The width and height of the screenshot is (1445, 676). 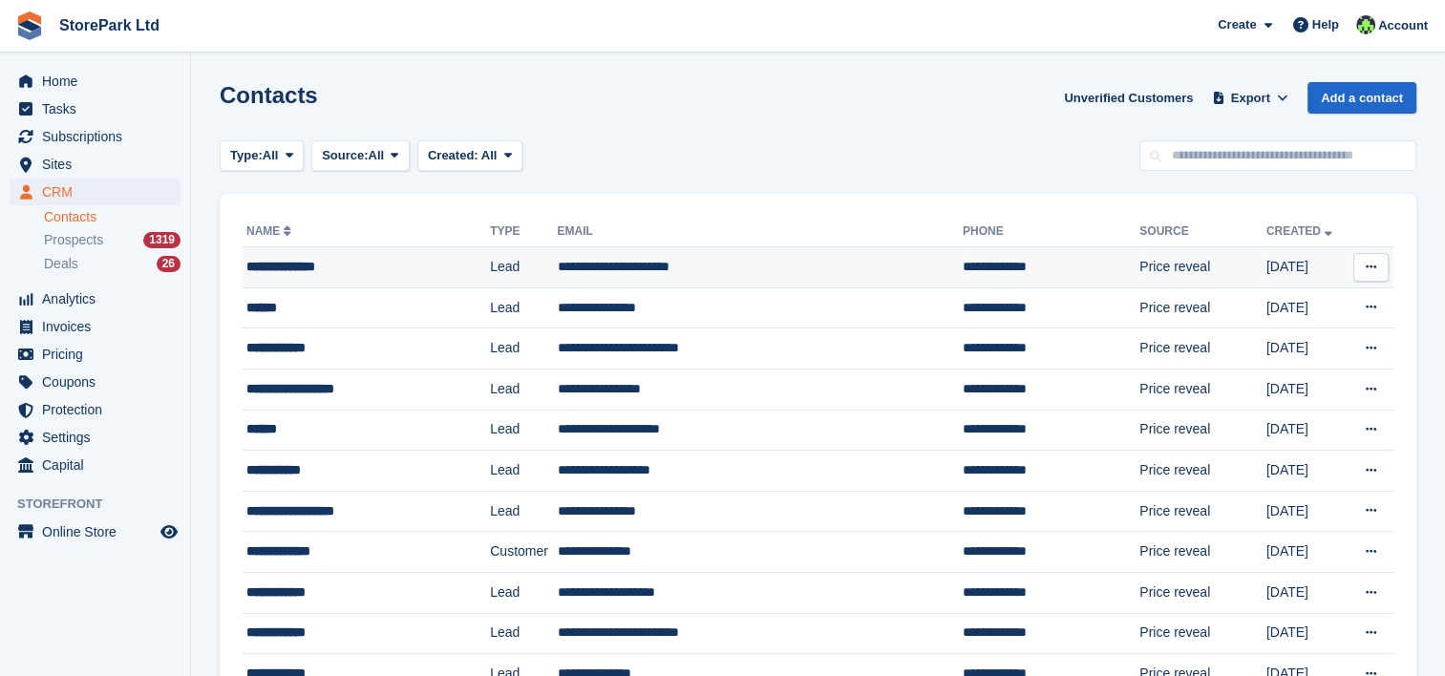 What do you see at coordinates (99, 327) in the screenshot?
I see `span: Invoices` at bounding box center [99, 327].